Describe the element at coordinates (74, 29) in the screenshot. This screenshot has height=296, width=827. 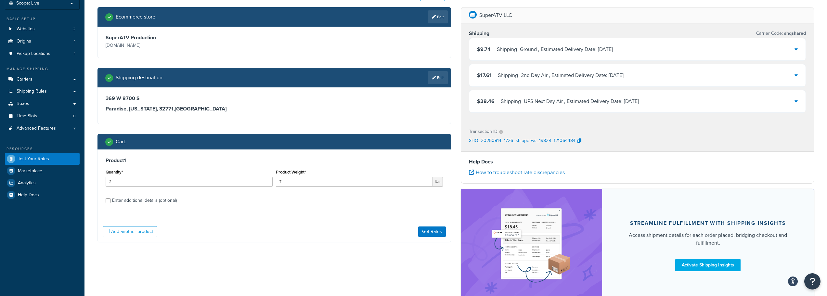
I see `span: 2` at that location.